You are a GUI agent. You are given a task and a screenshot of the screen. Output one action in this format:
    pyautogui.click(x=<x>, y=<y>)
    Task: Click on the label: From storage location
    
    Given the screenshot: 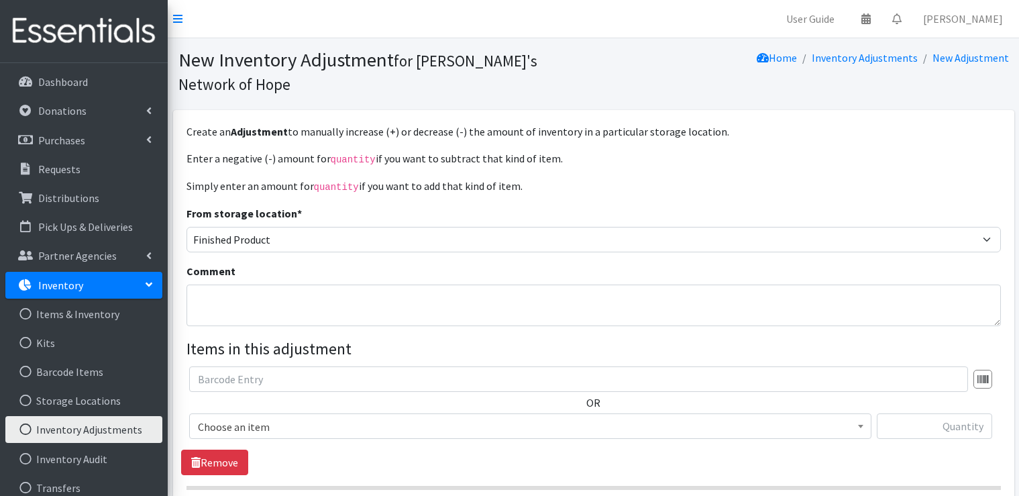 What is the action you would take?
    pyautogui.click(x=244, y=213)
    